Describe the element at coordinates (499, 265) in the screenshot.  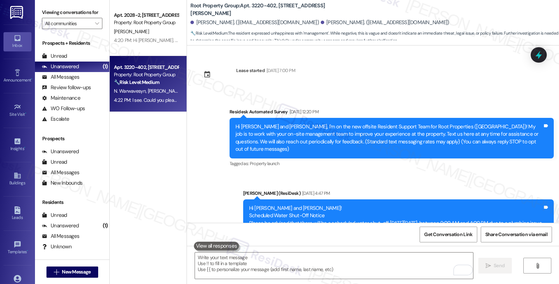
I see `span: Send` at that location.